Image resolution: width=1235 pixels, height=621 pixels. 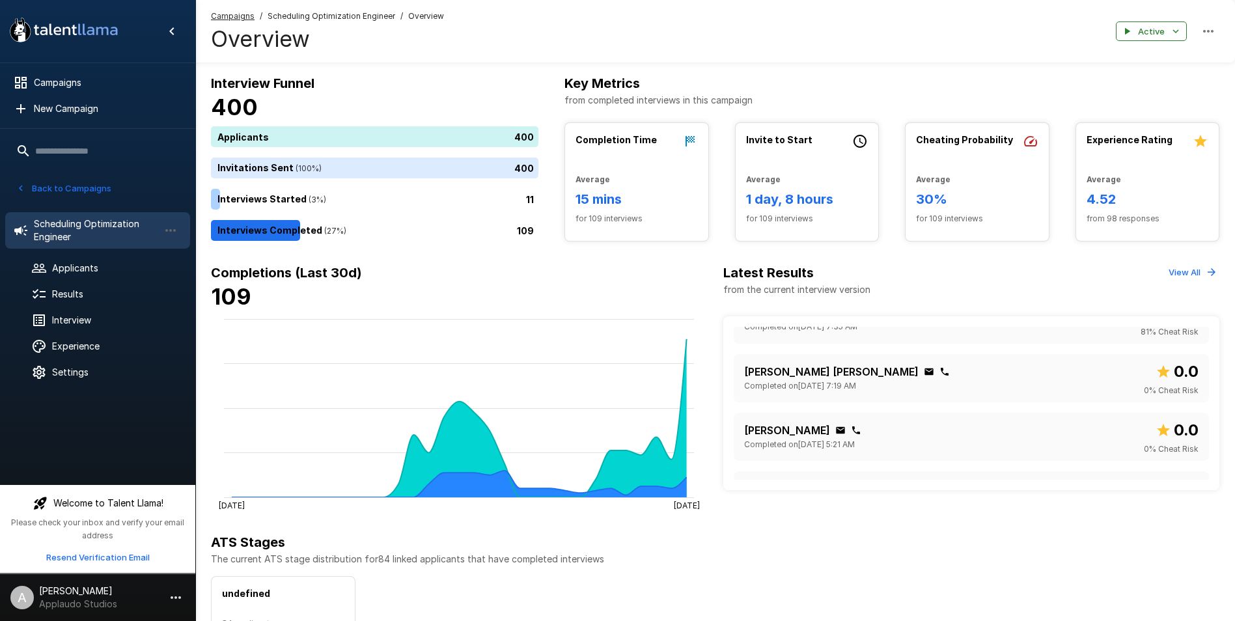 What do you see at coordinates (1169, 332) in the screenshot?
I see `span: 81 % Cheat Risk` at bounding box center [1169, 332].